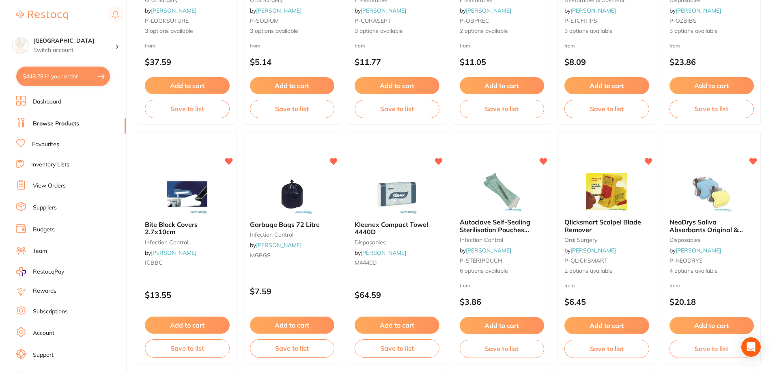 The height and width of the screenshot is (373, 777). What do you see at coordinates (474, 21) in the screenshot?
I see `span: P-OBPREC` at bounding box center [474, 21].